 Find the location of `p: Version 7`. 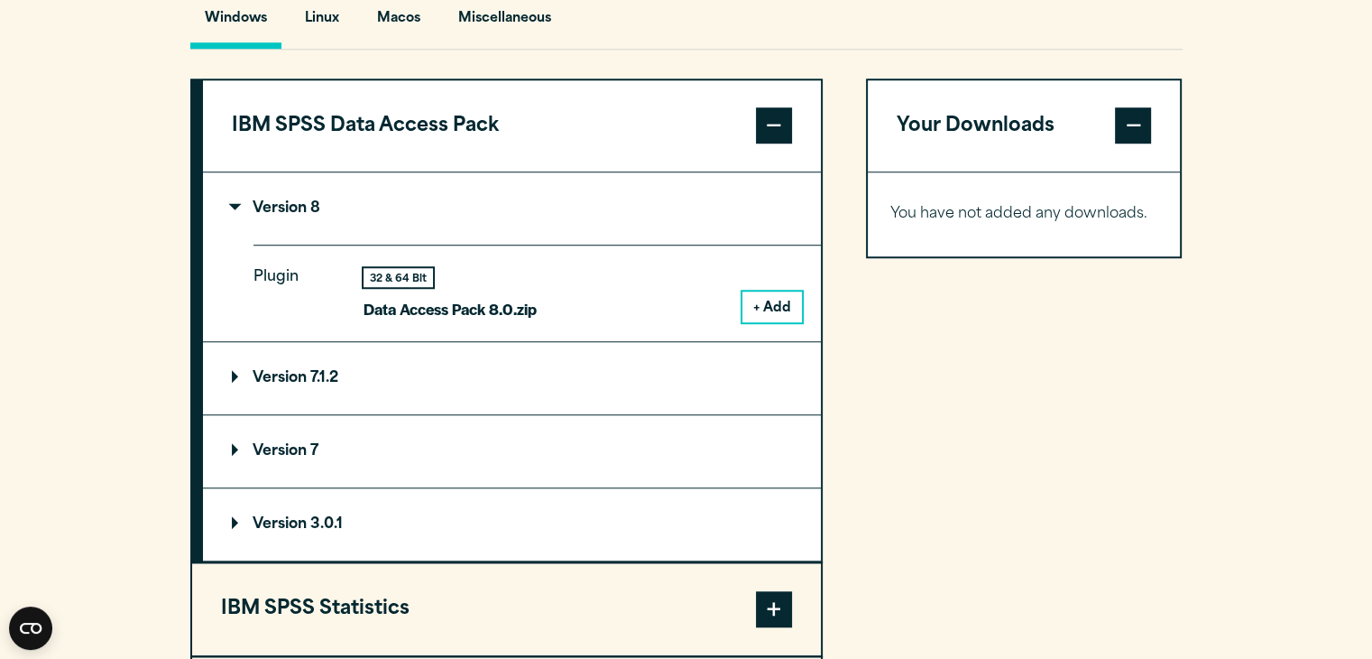

p: Version 7 is located at coordinates (275, 451).